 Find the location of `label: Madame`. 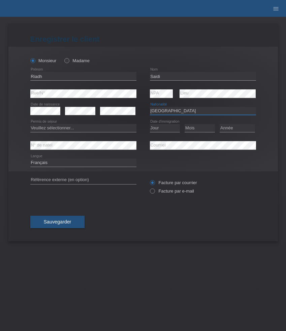

label: Madame is located at coordinates (77, 61).